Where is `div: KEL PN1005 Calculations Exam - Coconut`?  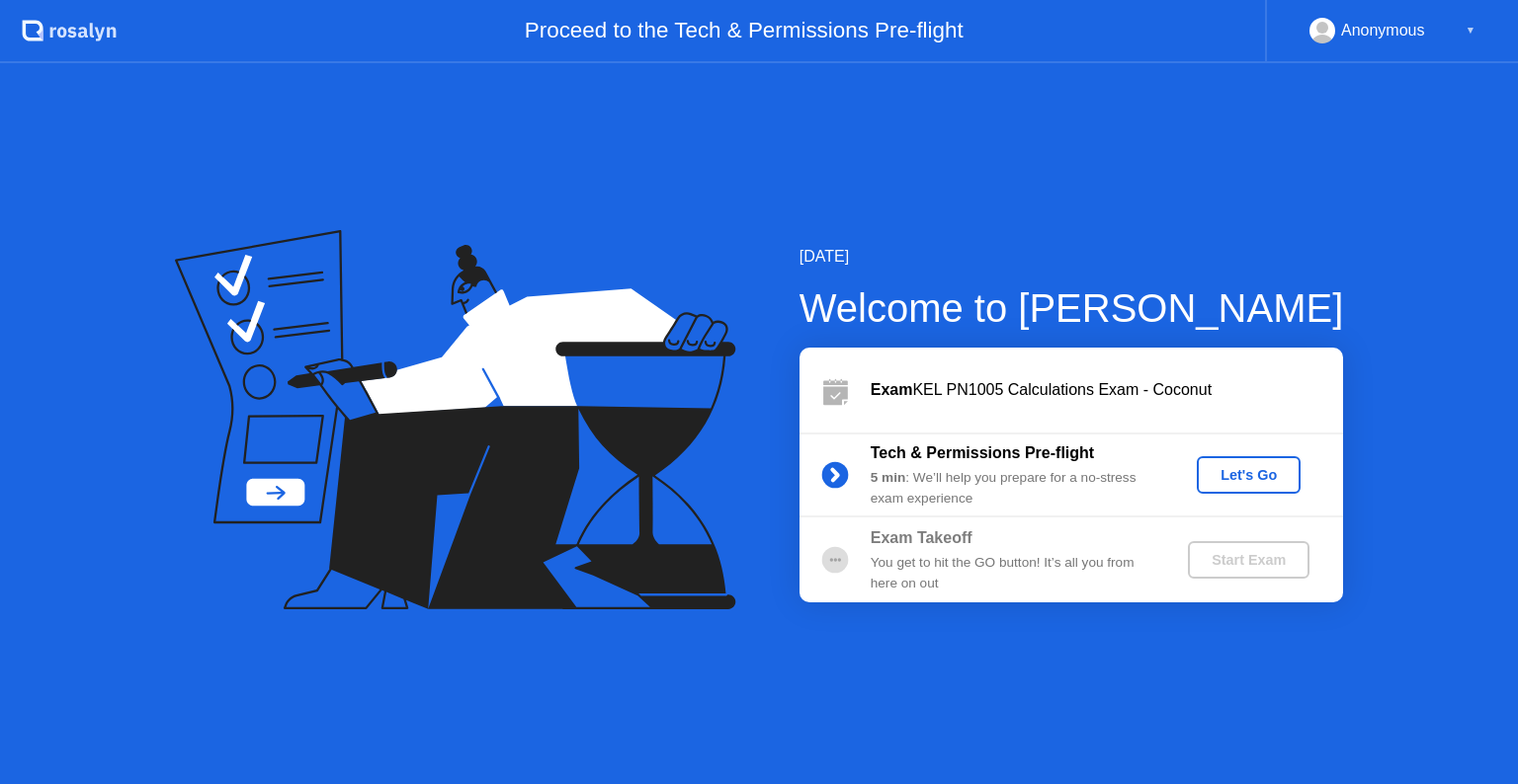
div: KEL PN1005 Calculations Exam - Coconut is located at coordinates (1107, 390).